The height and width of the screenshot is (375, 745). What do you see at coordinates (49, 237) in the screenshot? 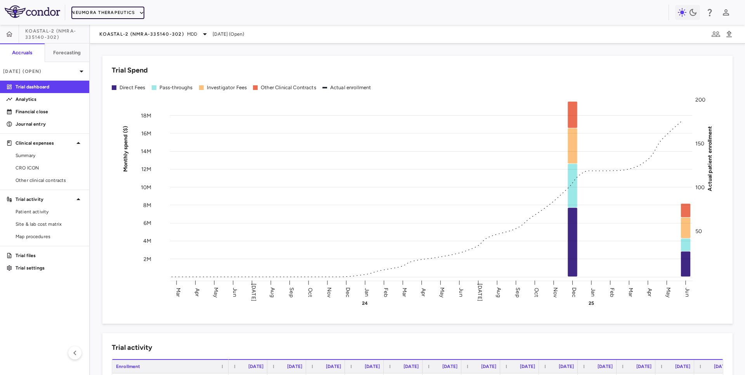
I see `span: Map procedures` at bounding box center [49, 237].